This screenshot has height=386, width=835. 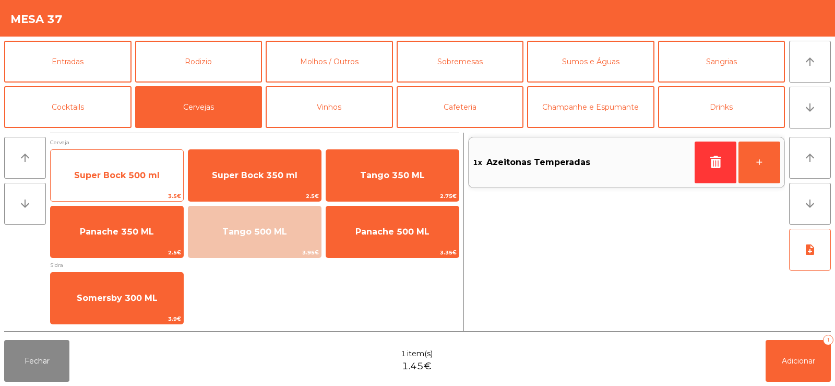 What do you see at coordinates (798, 361) in the screenshot?
I see `span: Adicionar` at bounding box center [798, 361].